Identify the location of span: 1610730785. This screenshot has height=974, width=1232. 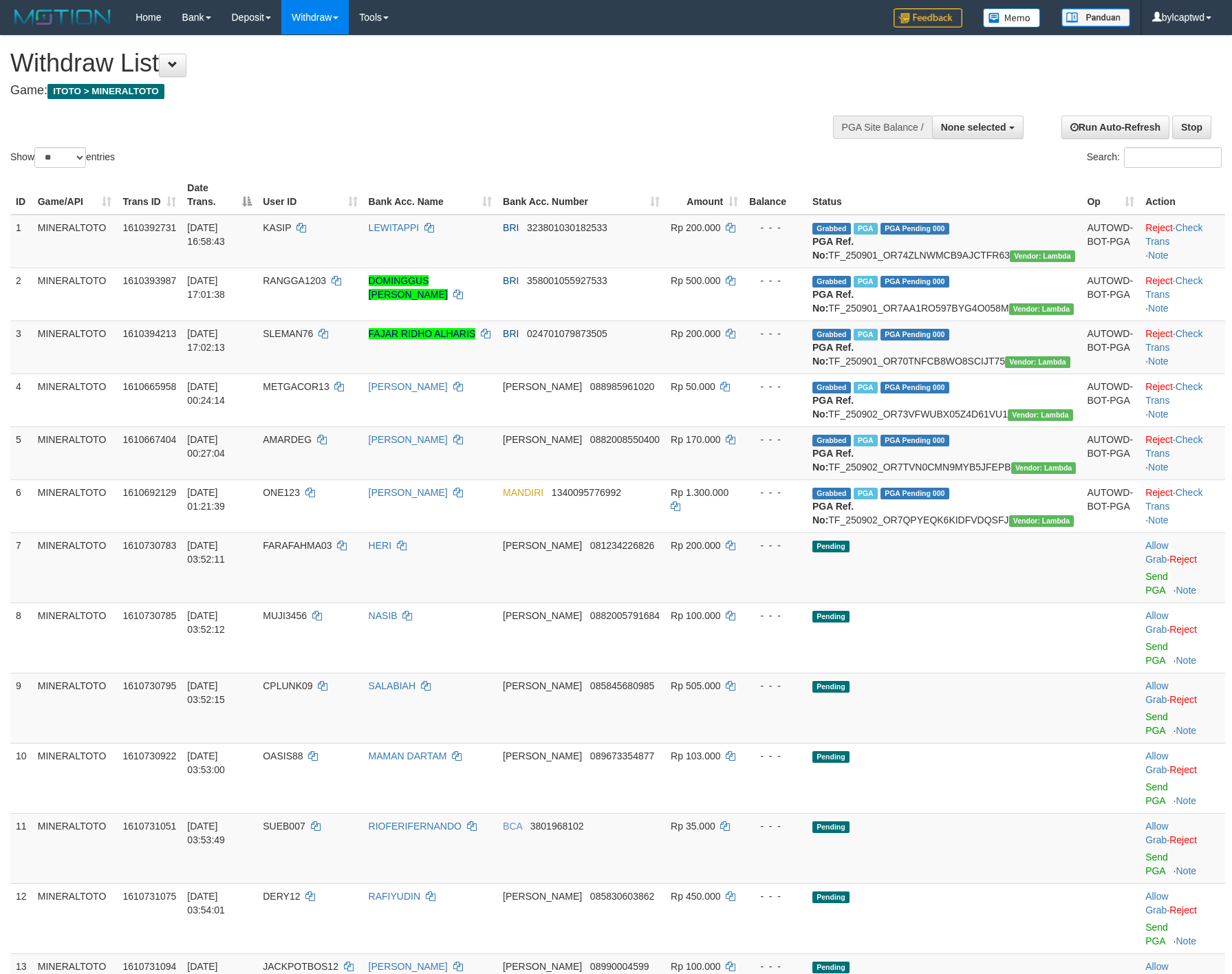
(150, 616).